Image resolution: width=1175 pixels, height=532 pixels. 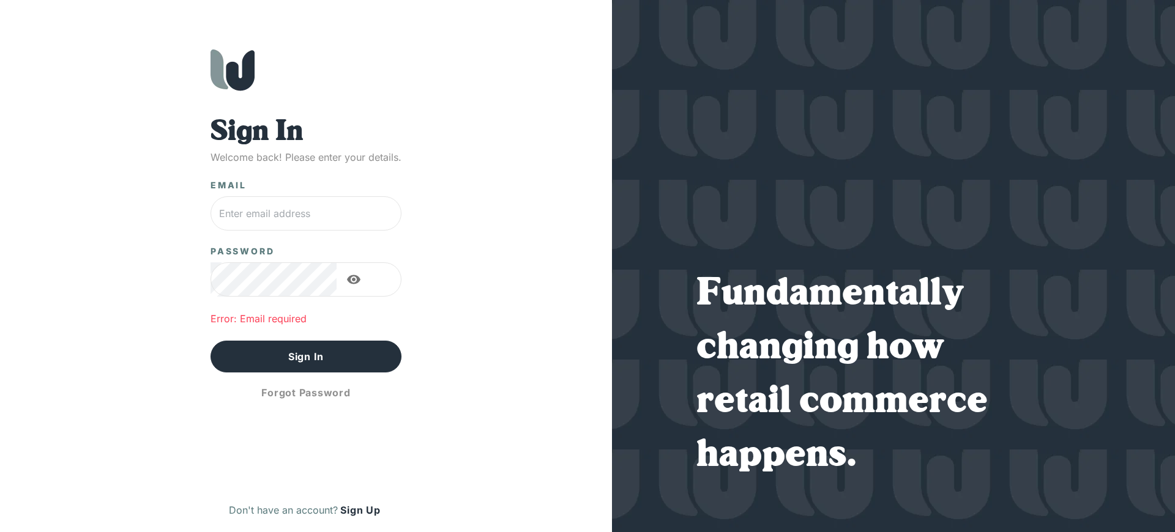 What do you see at coordinates (306, 133) in the screenshot?
I see `h1: Sign In` at bounding box center [306, 133].